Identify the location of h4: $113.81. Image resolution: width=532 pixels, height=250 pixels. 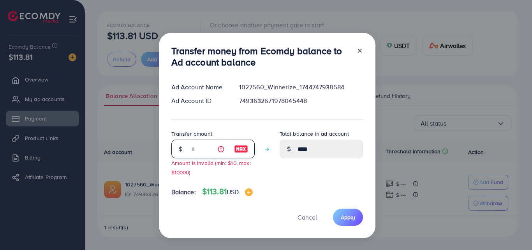
(228, 191).